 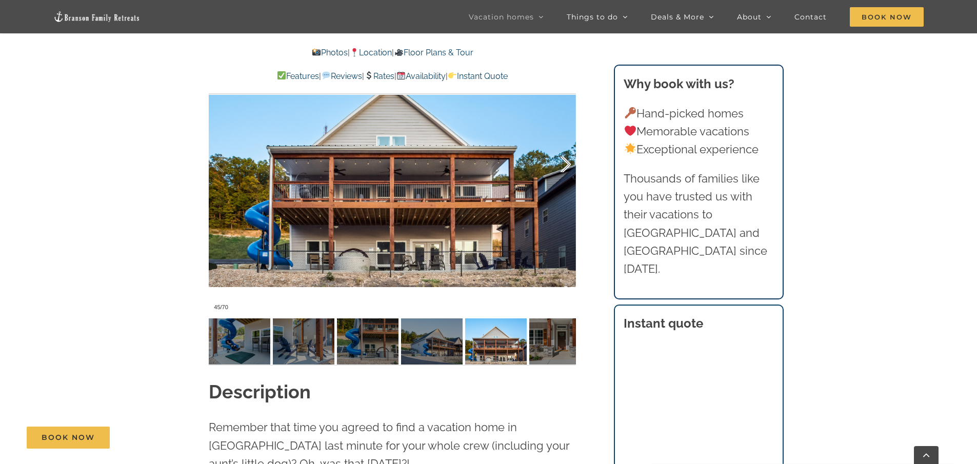 I want to click on img: Branson Family Retreats Logo, so click(x=97, y=16).